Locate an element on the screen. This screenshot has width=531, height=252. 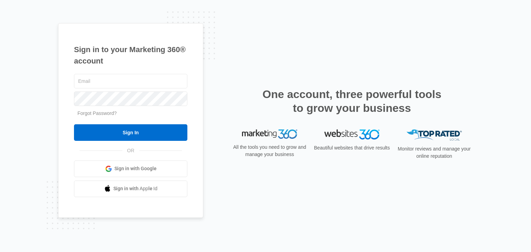
p: Beautiful websites that drive results is located at coordinates (352, 148).